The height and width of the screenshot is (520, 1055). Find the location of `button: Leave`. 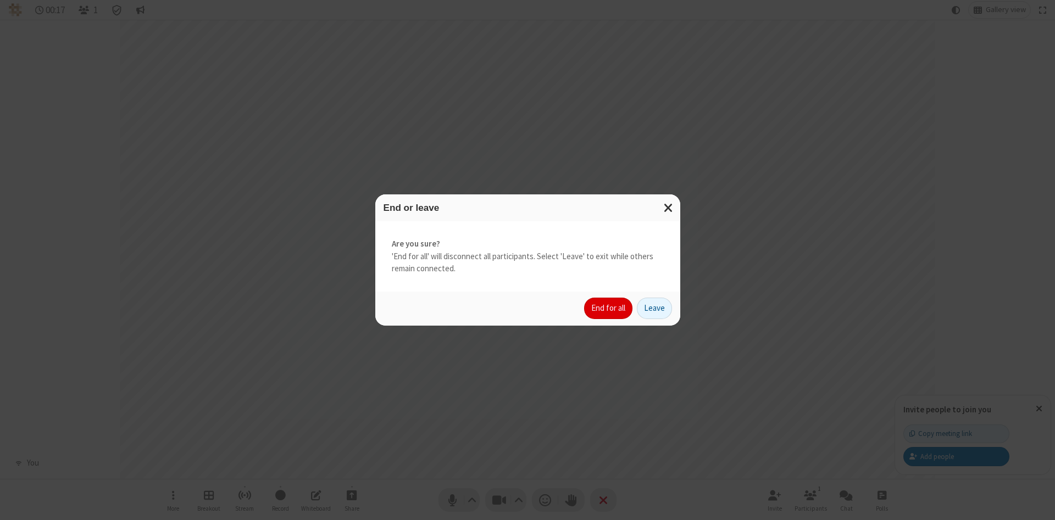

button: Leave is located at coordinates (655, 309).